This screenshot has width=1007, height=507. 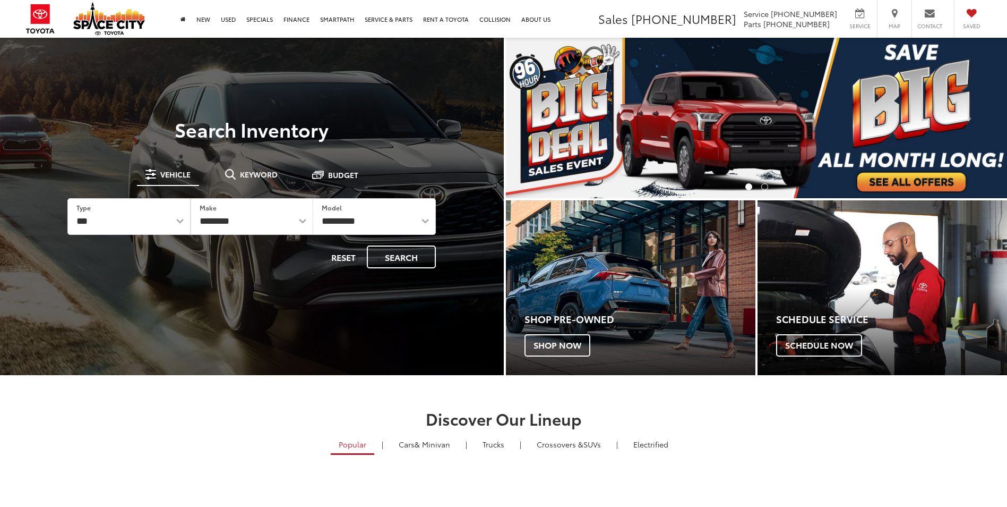 What do you see at coordinates (930, 26) in the screenshot?
I see `span: Contact` at bounding box center [930, 26].